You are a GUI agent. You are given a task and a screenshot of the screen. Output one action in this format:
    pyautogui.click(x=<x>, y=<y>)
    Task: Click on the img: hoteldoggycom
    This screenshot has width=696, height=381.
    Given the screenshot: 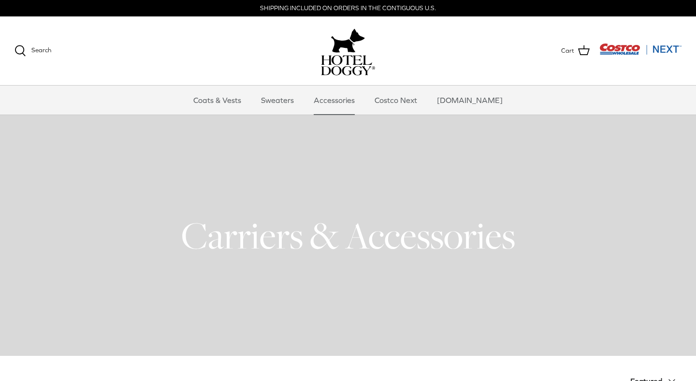 What is the action you would take?
    pyautogui.click(x=348, y=65)
    